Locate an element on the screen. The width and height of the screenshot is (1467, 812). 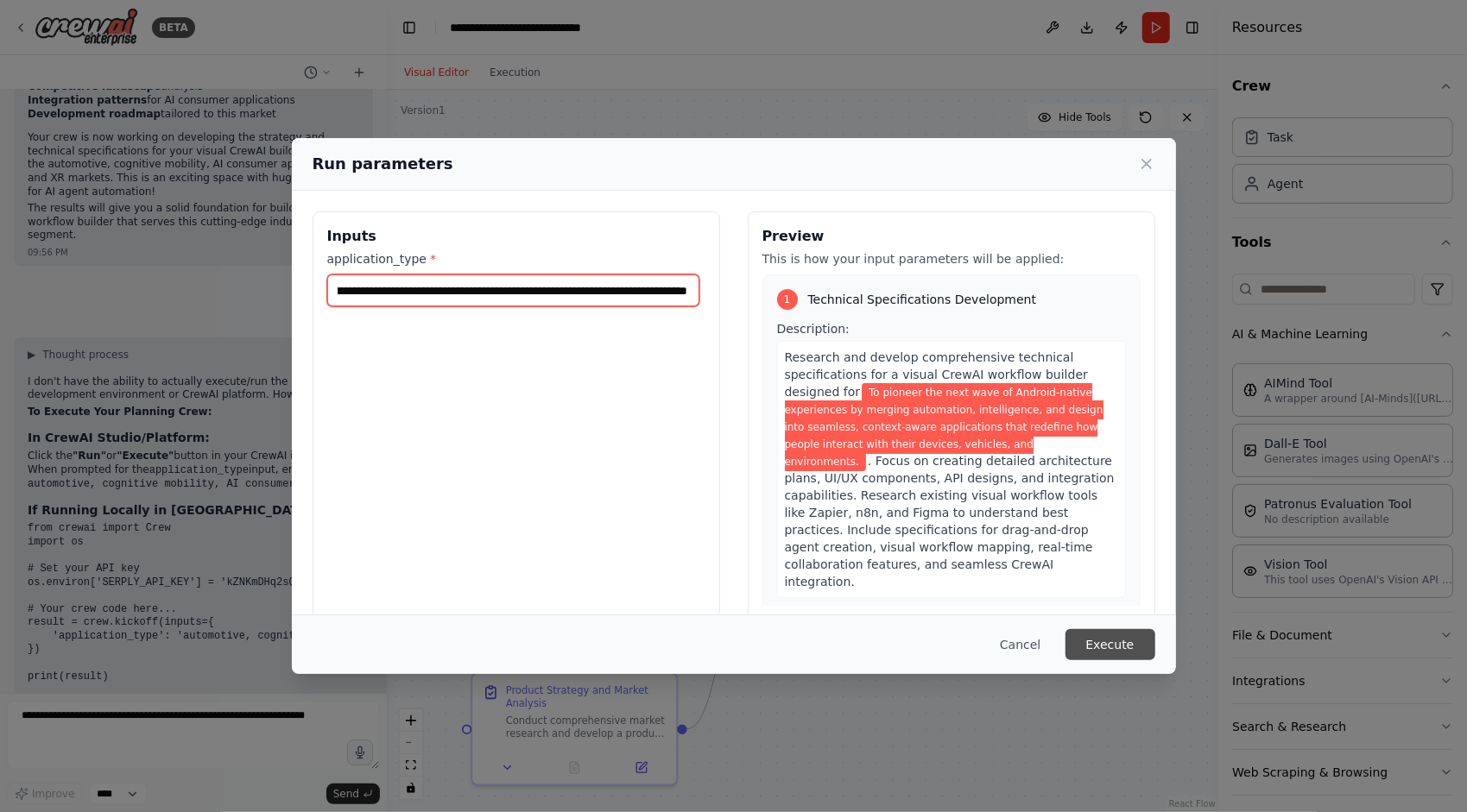
span: Technical Specifications Development is located at coordinates (923, 300).